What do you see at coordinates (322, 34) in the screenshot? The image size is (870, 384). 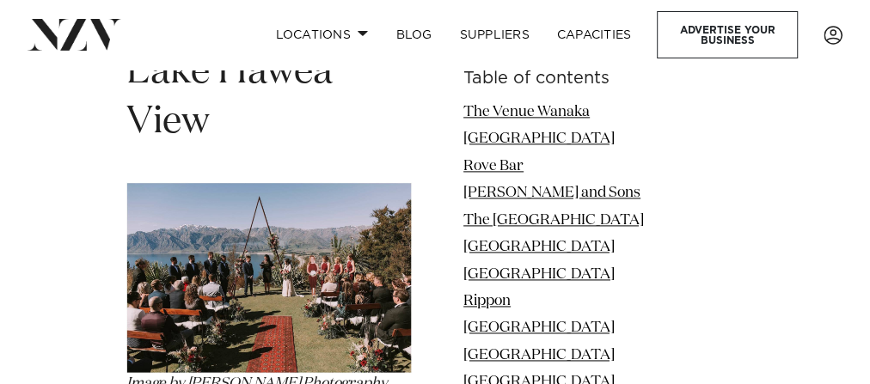 I see `a: Locations` at bounding box center [322, 34].